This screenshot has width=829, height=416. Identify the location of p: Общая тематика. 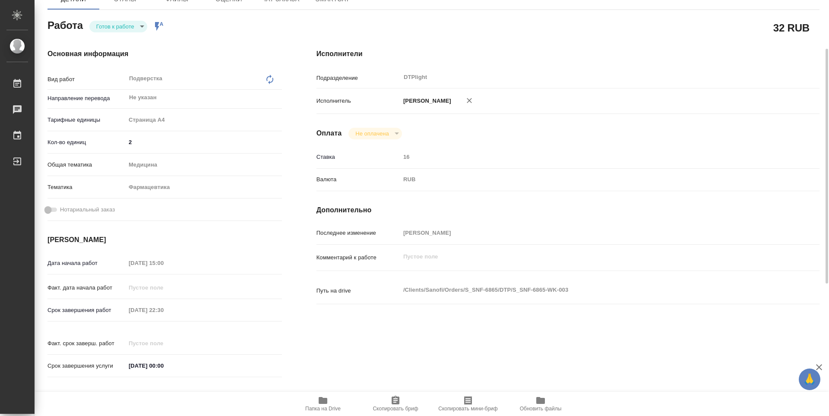
(86, 165).